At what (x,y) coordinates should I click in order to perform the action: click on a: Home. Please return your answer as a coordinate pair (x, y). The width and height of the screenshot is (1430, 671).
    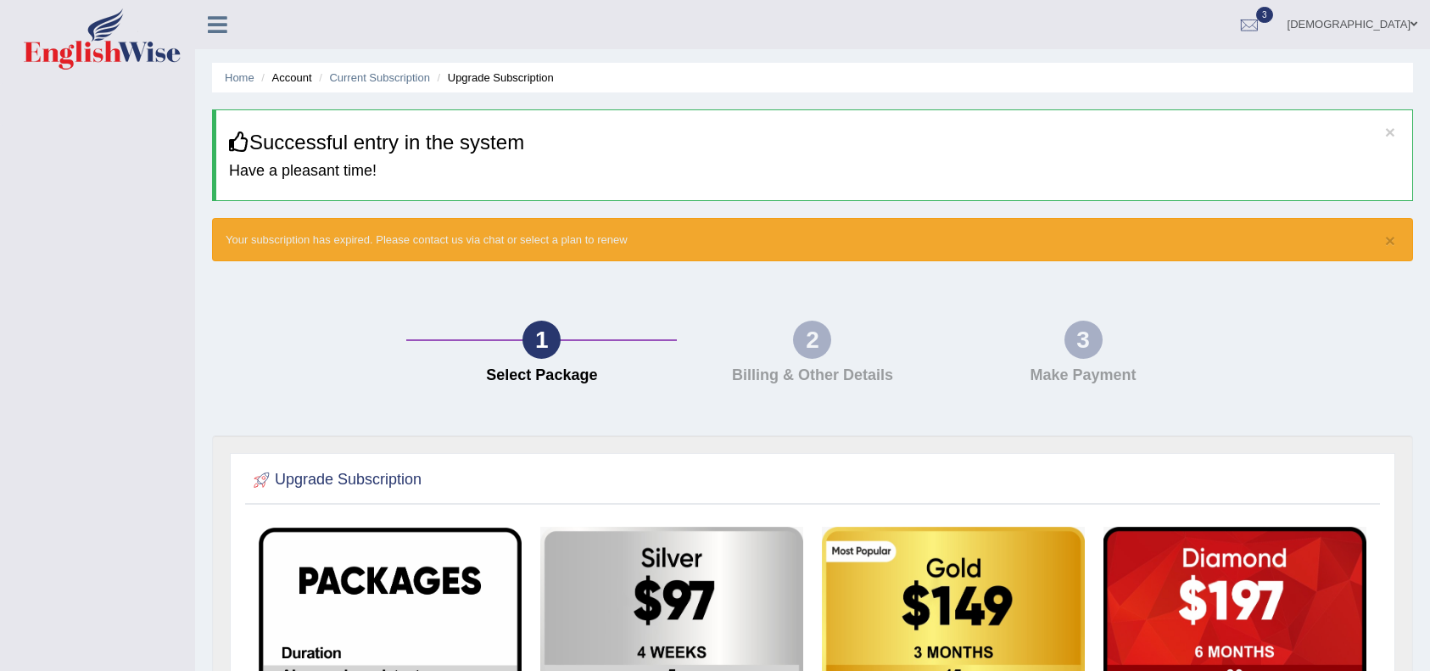
    Looking at the image, I should click on (239, 77).